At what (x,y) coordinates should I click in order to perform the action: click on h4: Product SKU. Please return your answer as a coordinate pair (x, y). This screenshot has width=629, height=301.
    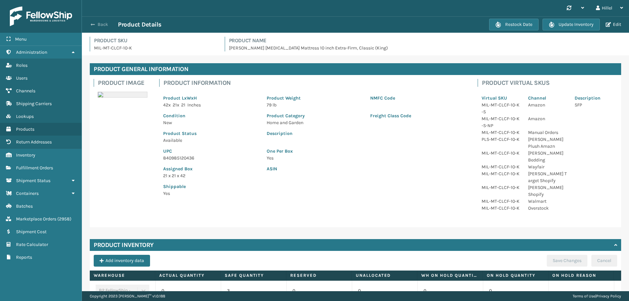
    Looking at the image, I should click on (155, 41).